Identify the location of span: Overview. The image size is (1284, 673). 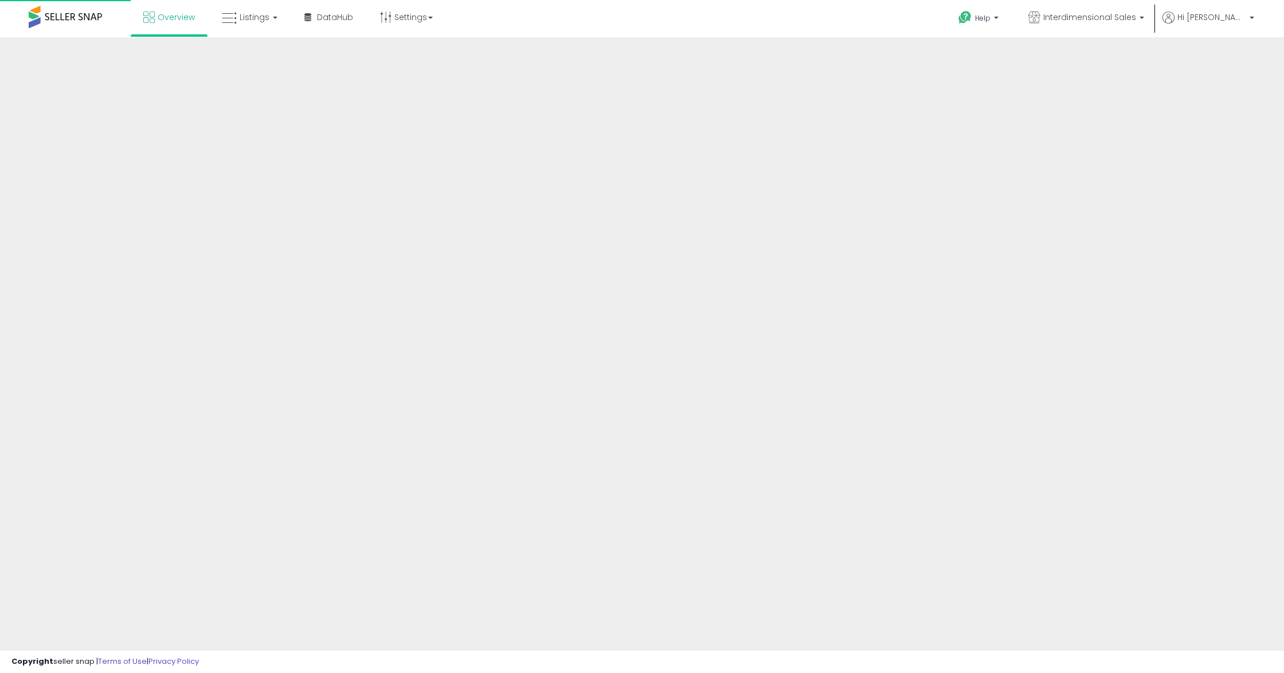
(176, 17).